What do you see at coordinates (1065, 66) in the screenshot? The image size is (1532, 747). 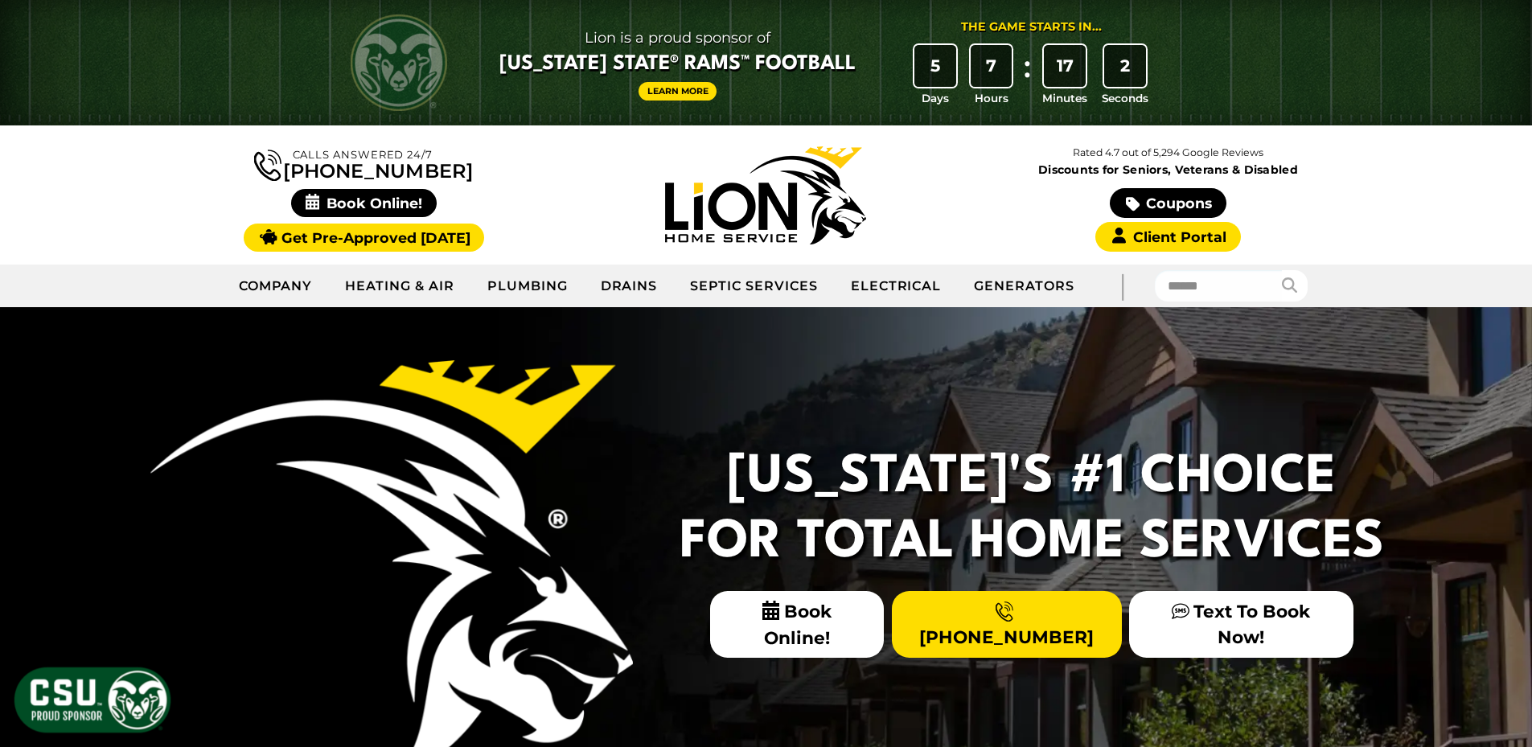 I see `div: 17` at bounding box center [1065, 66].